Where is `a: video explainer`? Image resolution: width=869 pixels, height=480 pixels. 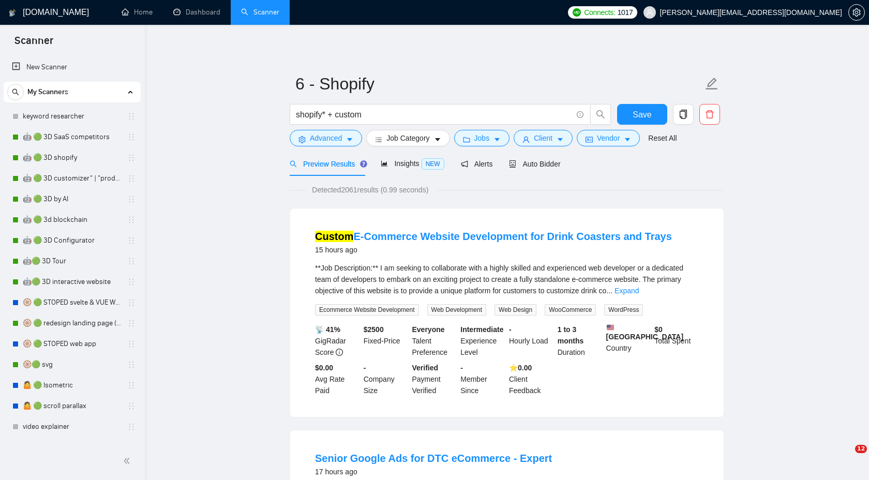 a: video explainer is located at coordinates (72, 427).